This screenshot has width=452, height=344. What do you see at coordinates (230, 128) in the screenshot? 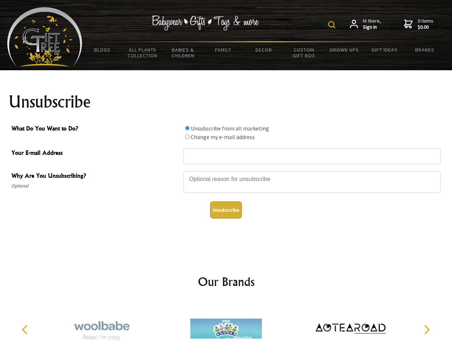
I see `label: Unsubscribe from all marketing` at bounding box center [230, 128].